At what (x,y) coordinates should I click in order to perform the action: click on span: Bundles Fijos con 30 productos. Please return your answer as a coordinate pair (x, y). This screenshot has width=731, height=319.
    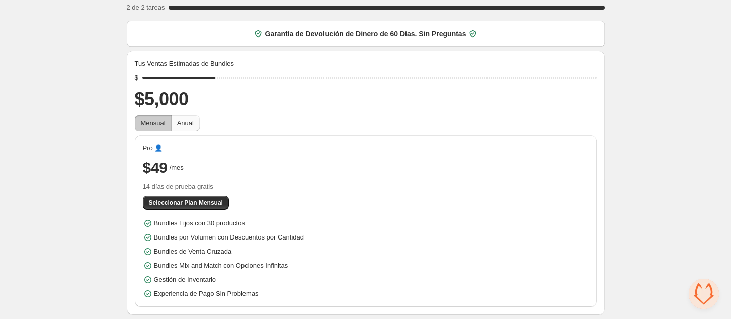
    Looking at the image, I should click on (199, 223).